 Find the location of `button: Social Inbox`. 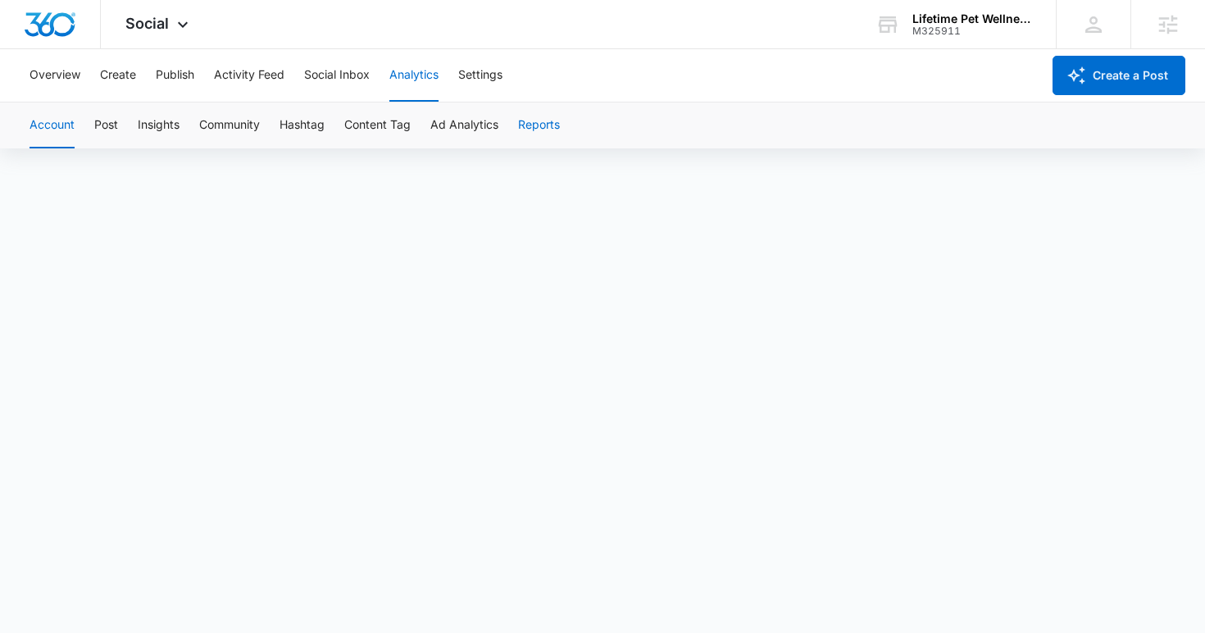

button: Social Inbox is located at coordinates (337, 75).